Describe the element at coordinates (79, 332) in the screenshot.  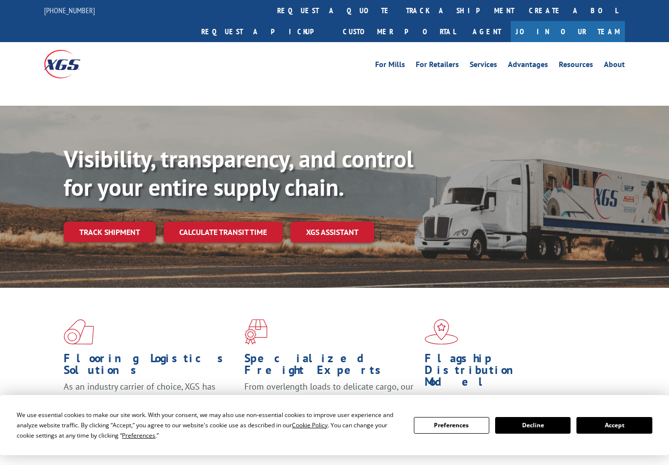
I see `img: xgs-icon-total-supply-chain-intelligence-red` at that location.